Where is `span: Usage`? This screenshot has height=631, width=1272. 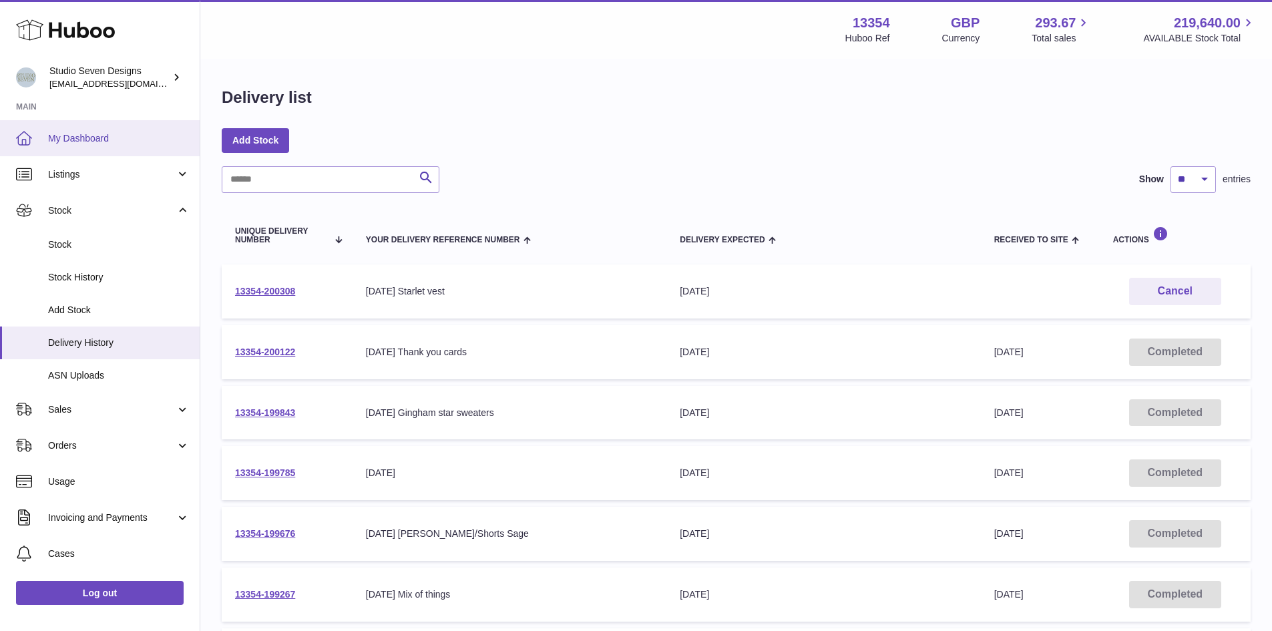
span: Usage is located at coordinates (119, 481).